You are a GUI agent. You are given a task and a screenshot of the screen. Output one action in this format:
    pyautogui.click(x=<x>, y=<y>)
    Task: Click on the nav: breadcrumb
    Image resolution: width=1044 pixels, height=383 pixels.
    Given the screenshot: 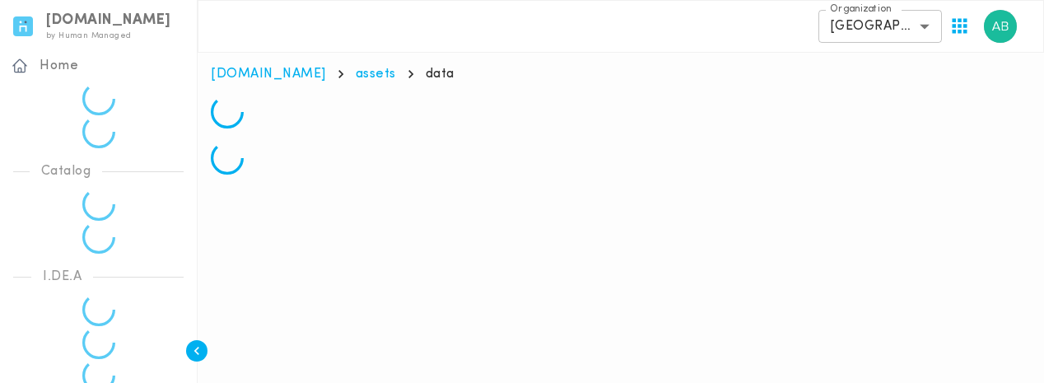 What is the action you would take?
    pyautogui.click(x=621, y=74)
    